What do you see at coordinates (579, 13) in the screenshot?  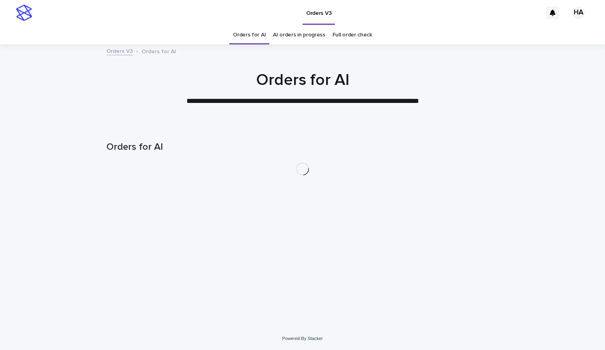 I see `div: HA` at bounding box center [579, 13].